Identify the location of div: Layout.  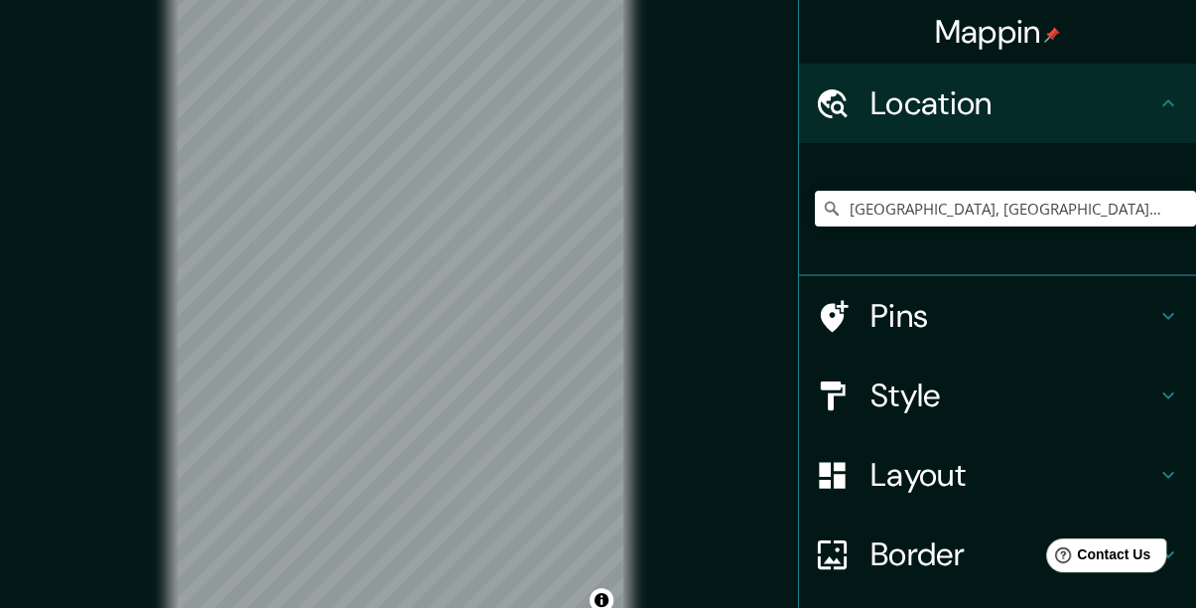
(998, 475).